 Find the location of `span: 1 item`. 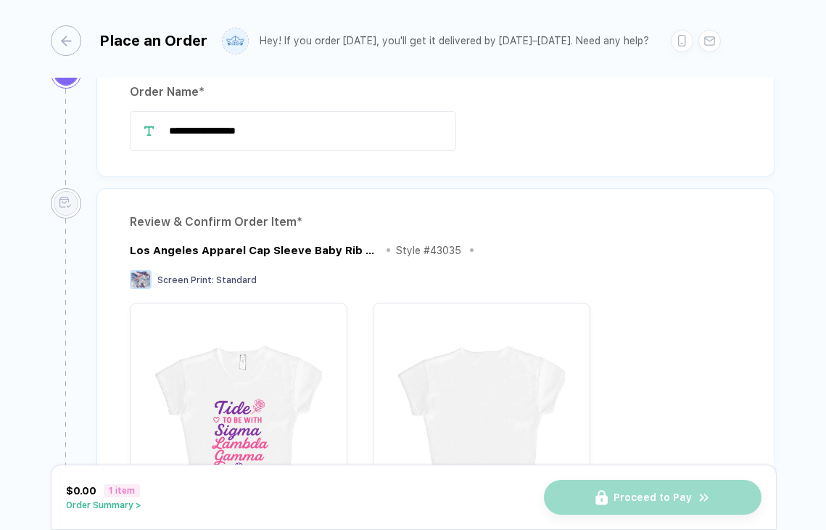

span: 1 item is located at coordinates (122, 490).